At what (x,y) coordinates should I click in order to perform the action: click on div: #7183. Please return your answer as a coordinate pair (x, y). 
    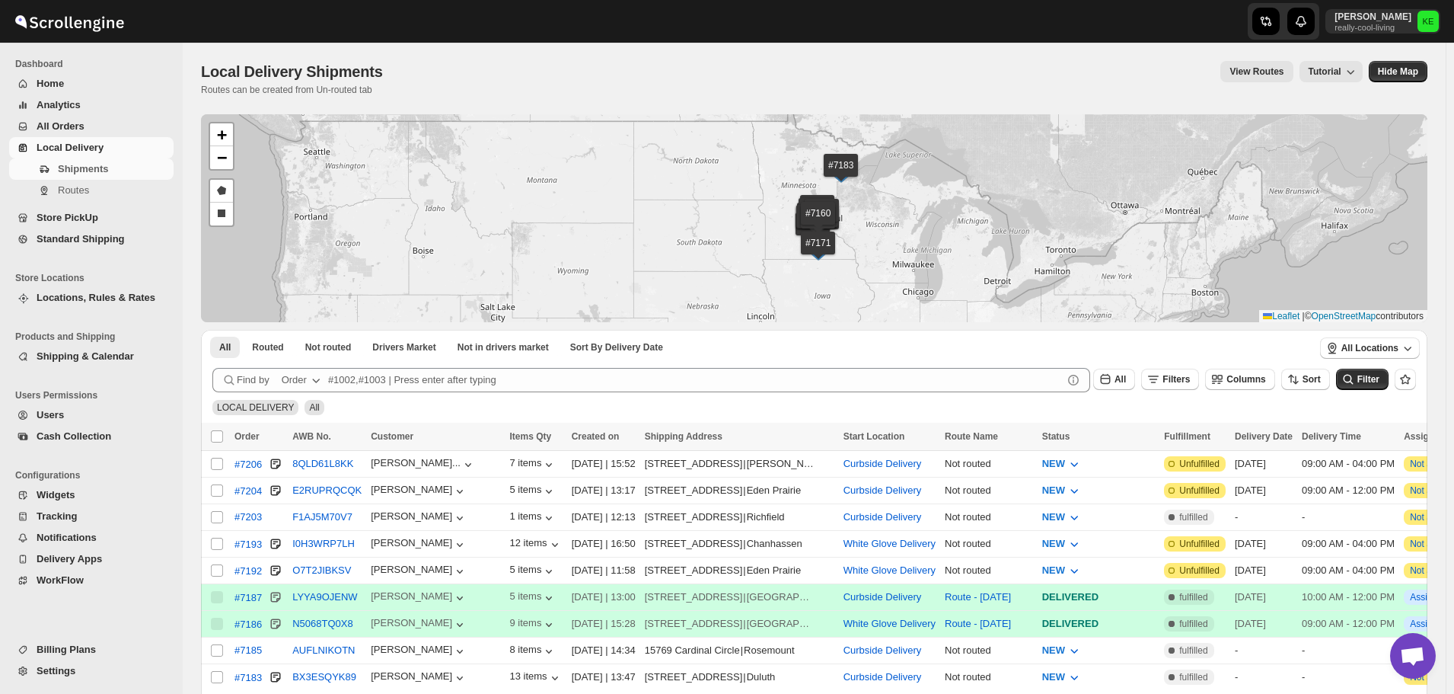
    Looking at the image, I should click on (248, 677).